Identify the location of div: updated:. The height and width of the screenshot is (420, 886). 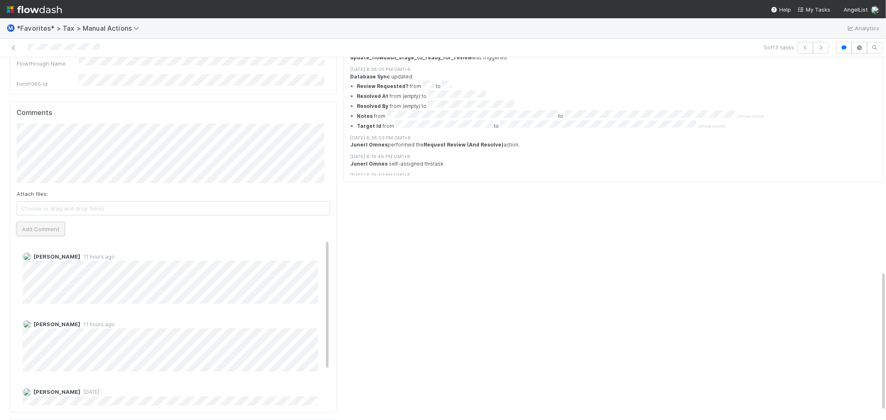
(617, 102).